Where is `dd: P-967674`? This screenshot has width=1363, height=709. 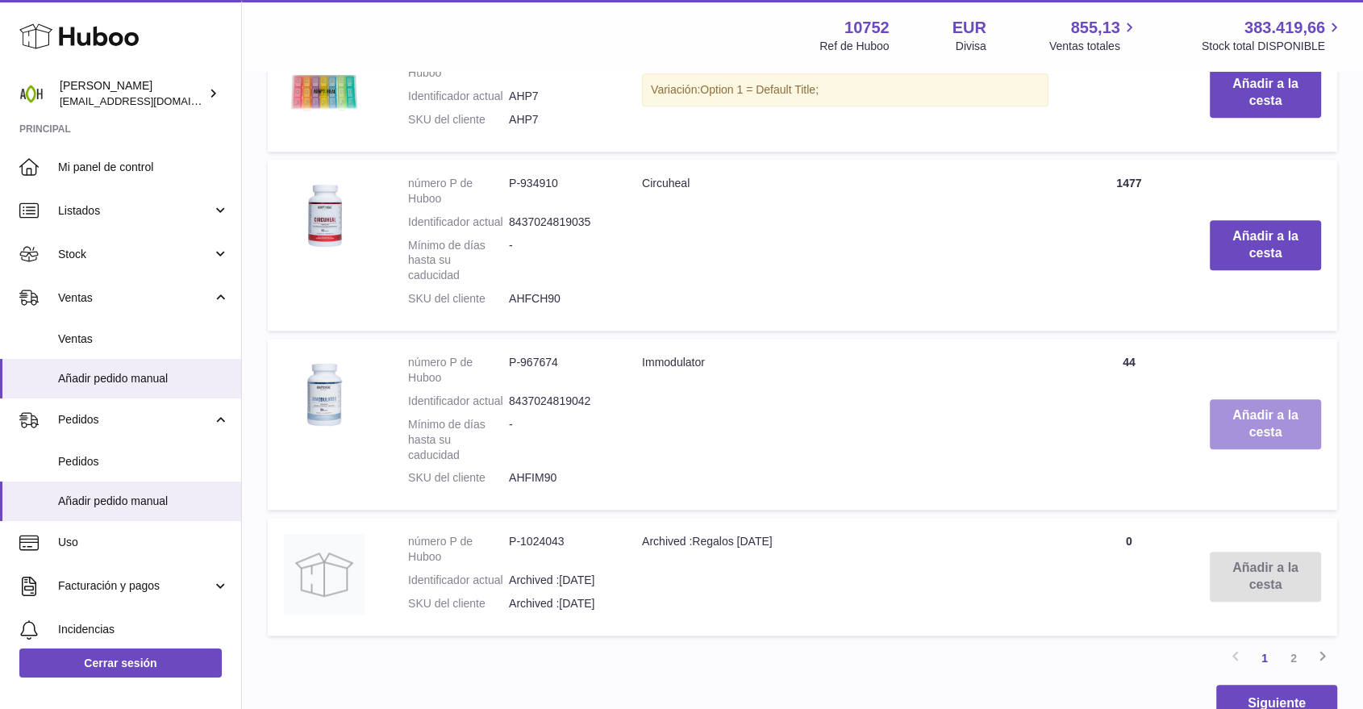 dd: P-967674 is located at coordinates (559, 370).